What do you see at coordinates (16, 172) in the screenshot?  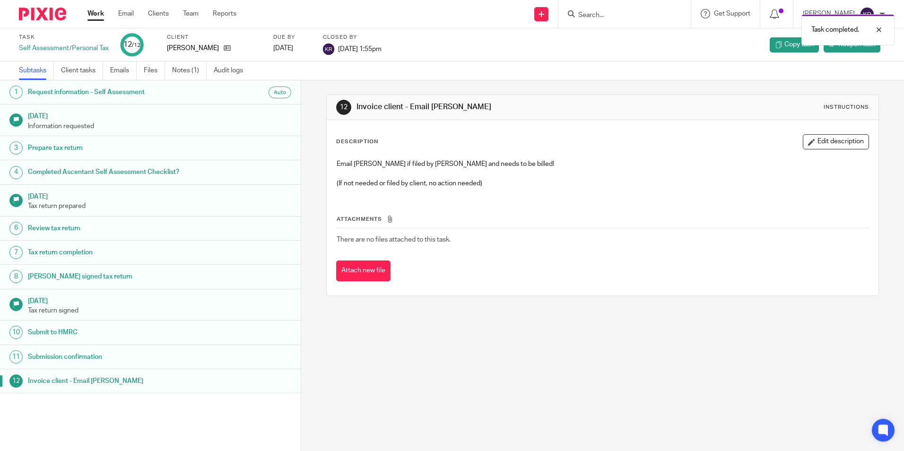 I see `div: 4` at bounding box center [16, 172].